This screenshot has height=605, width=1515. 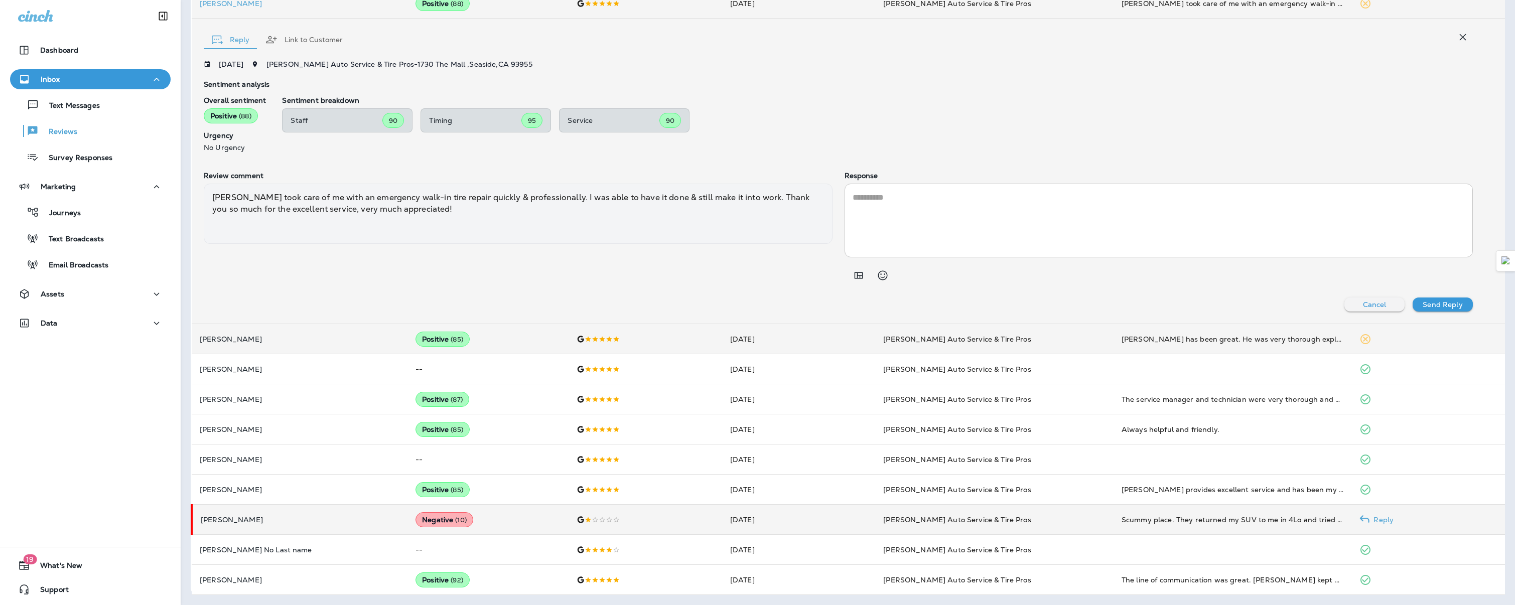 What do you see at coordinates (1443, 305) in the screenshot?
I see `button: Send Reply` at bounding box center [1443, 305].